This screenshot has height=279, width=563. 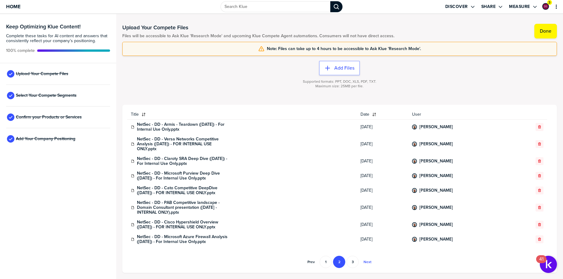 I want to click on span: Home, so click(x=13, y=6).